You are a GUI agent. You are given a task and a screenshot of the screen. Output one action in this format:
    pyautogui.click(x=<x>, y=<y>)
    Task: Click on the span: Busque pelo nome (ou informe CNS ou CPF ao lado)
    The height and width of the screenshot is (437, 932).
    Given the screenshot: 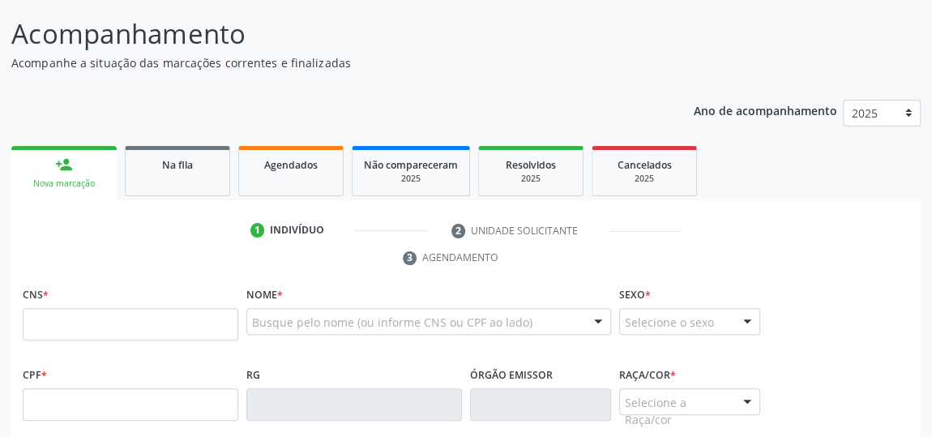 What is the action you would take?
    pyautogui.click(x=392, y=322)
    